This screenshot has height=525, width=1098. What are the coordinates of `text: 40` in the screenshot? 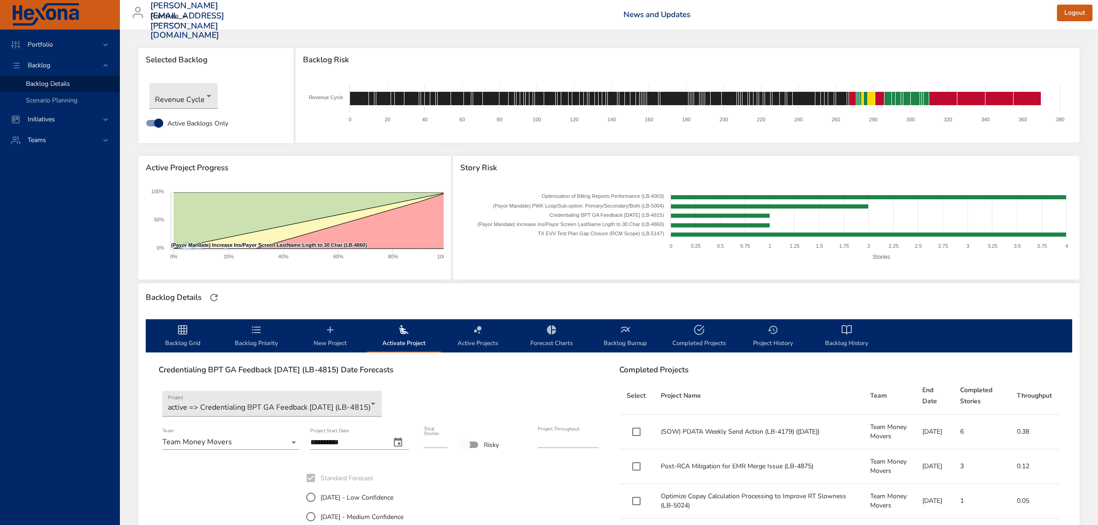 It's located at (425, 119).